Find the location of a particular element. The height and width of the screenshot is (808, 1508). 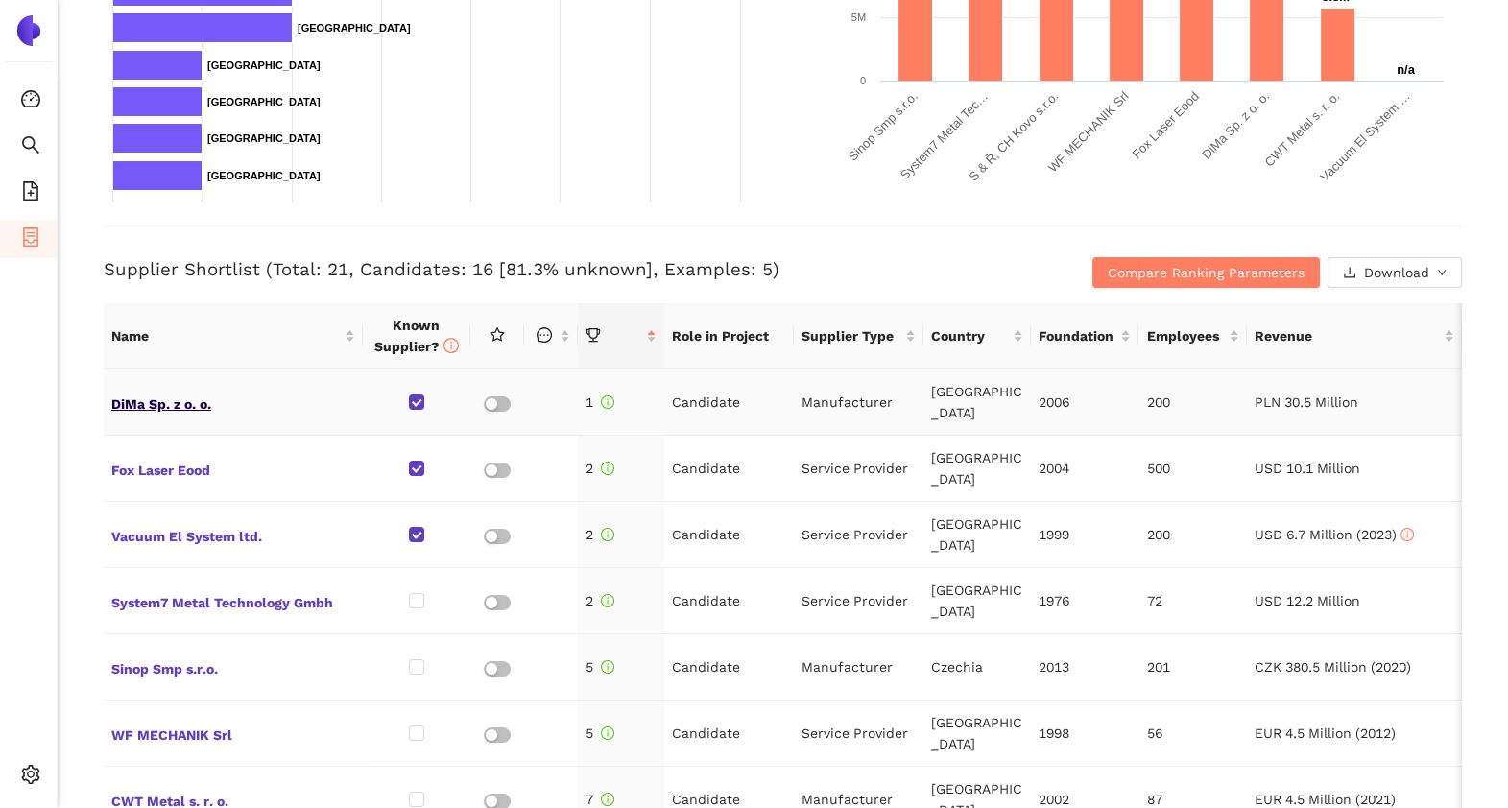

span: Compare Ranking Parameters is located at coordinates (1206, 273).